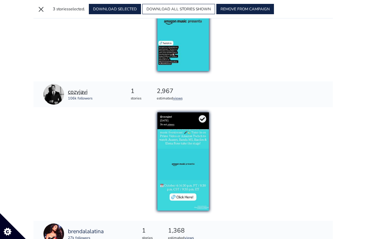 The height and width of the screenshot is (239, 366). What do you see at coordinates (115, 9) in the screenshot?
I see `button: DOWNLOAD SELECTED` at bounding box center [115, 9].